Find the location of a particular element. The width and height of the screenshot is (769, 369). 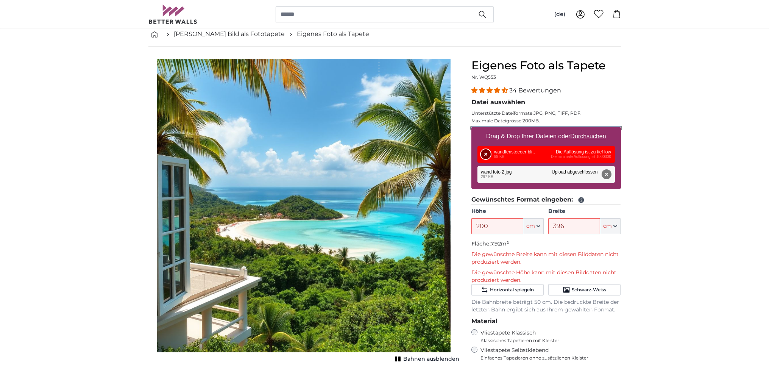

p: Die gewünschte Höhe kann mit diesen Bilddaten nicht produziert werden. is located at coordinates (546, 277).